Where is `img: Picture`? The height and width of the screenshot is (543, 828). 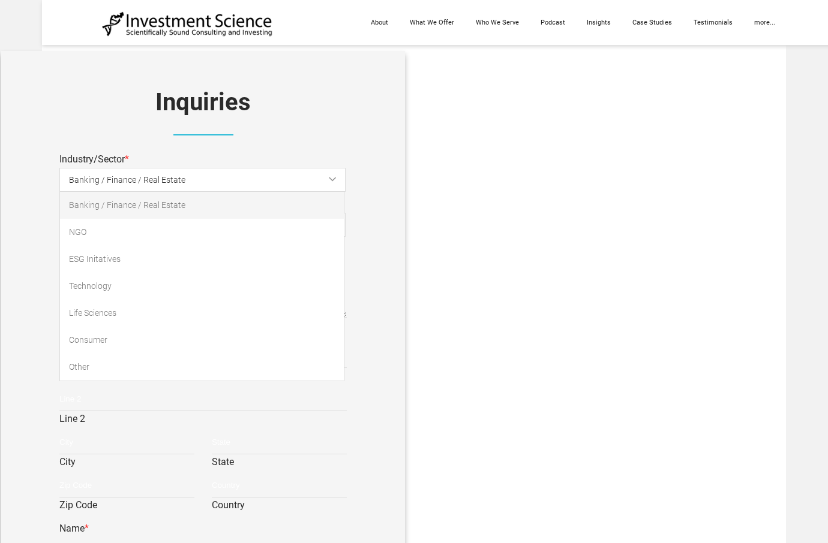
img: Picture is located at coordinates (203, 135).